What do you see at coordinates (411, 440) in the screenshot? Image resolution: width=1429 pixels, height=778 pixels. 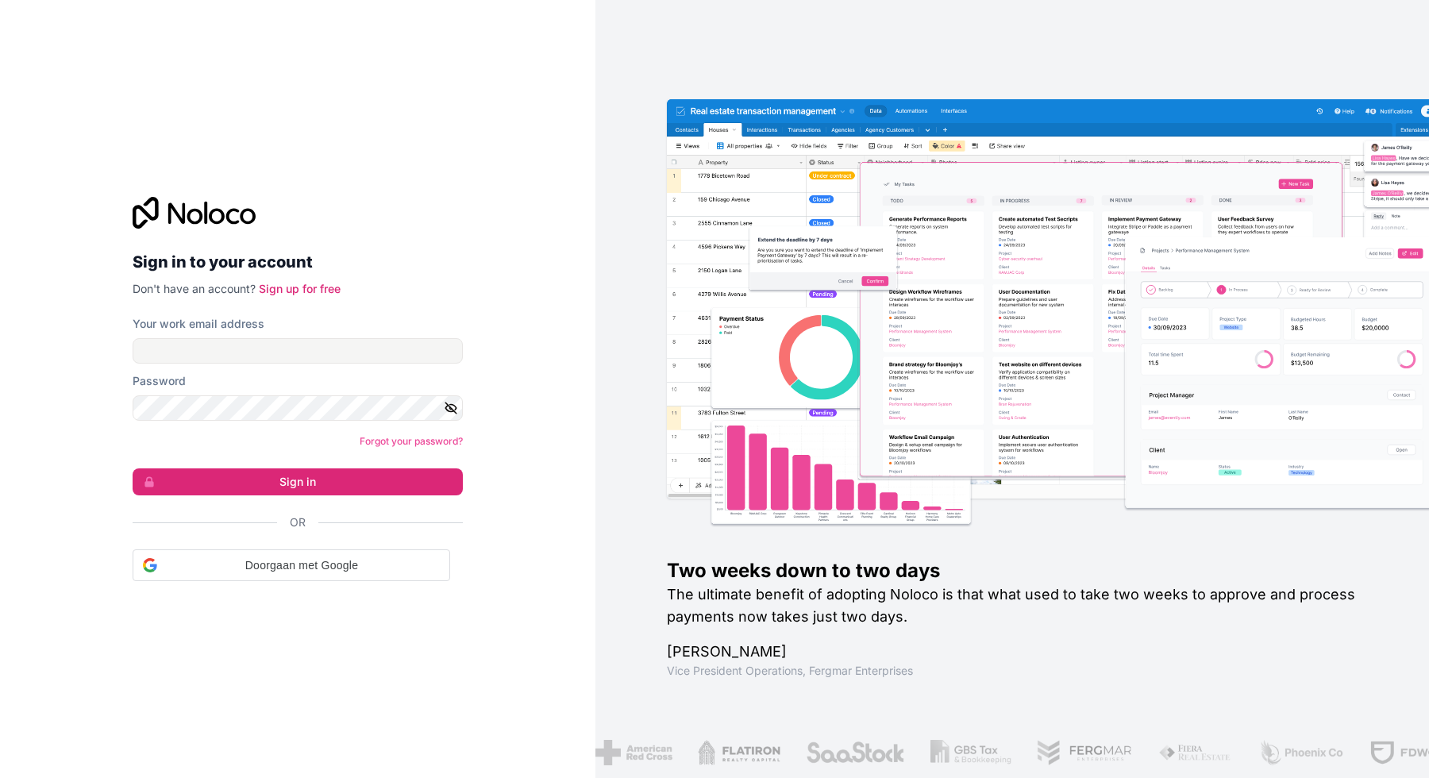 I see `a: Forgot your password?` at bounding box center [411, 440].